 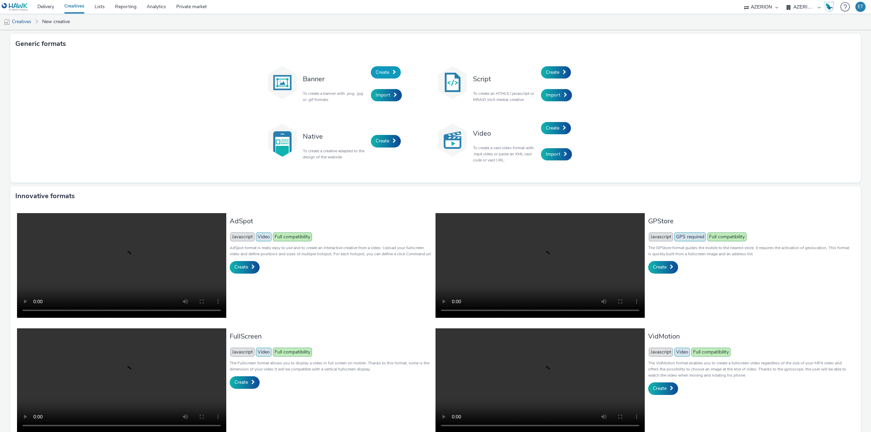 I want to click on img: code.svg, so click(x=452, y=83).